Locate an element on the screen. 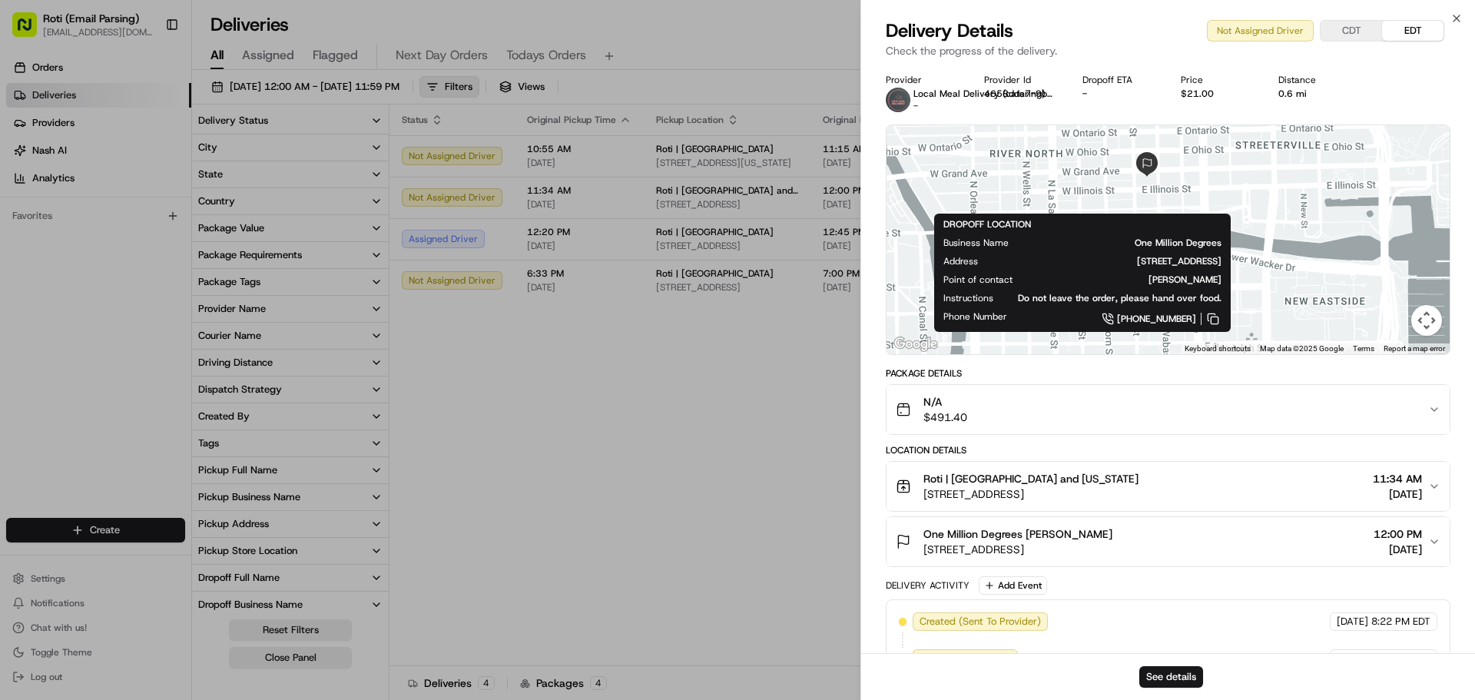  div: Start new chat is located at coordinates (152, 154).